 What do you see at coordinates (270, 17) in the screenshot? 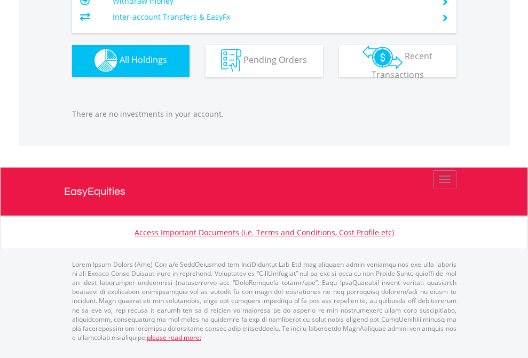
I see `td: Inter-account Transfers & EasyFx` at bounding box center [270, 17].